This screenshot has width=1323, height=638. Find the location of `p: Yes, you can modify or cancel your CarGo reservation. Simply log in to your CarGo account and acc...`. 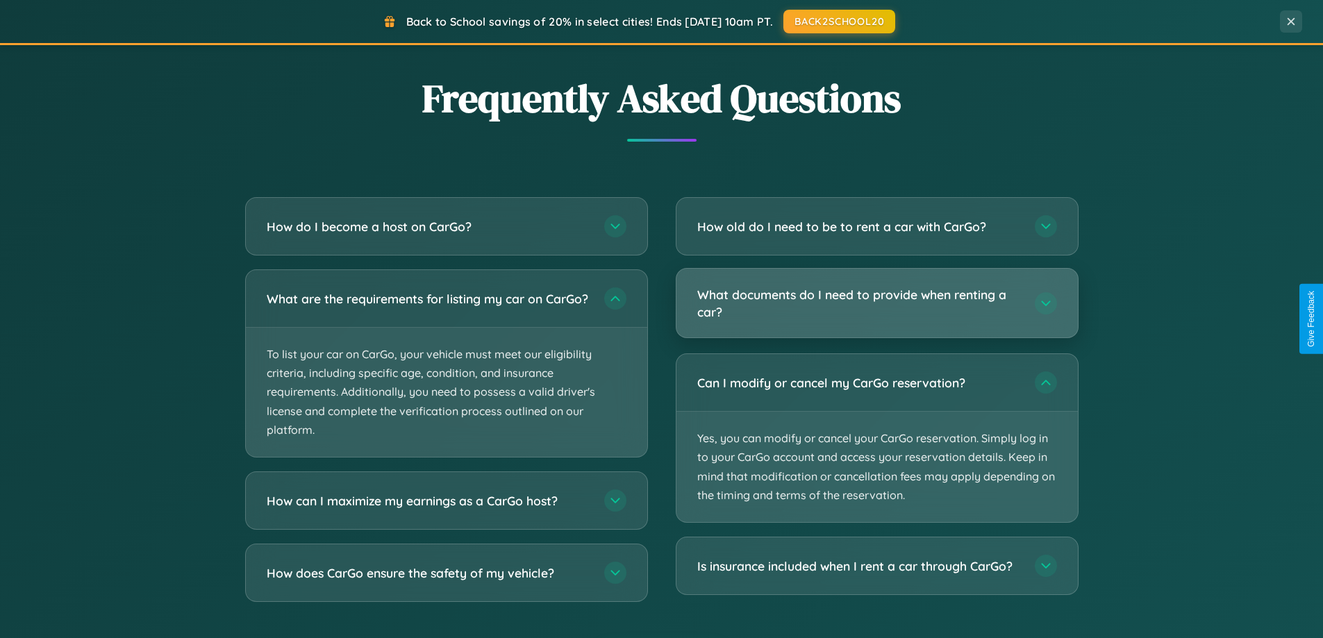

p: Yes, you can modify or cancel your CarGo reservation. Simply log in to your CarGo account and acc... is located at coordinates (877, 467).